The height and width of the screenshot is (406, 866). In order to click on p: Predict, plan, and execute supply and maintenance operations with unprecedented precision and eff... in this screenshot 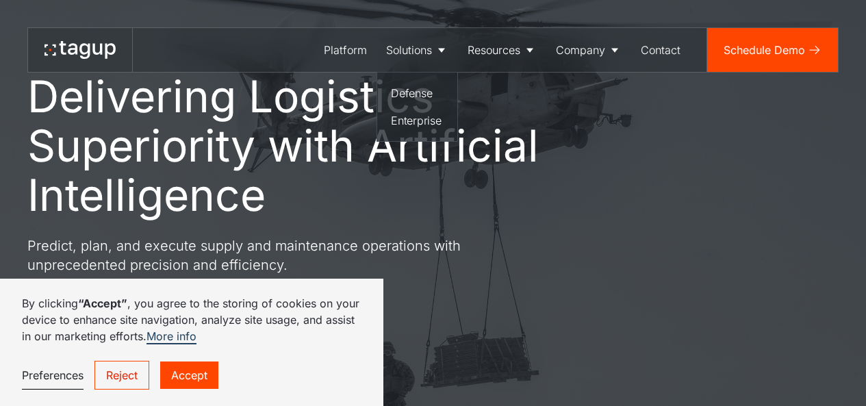, I will do `click(274, 255)`.